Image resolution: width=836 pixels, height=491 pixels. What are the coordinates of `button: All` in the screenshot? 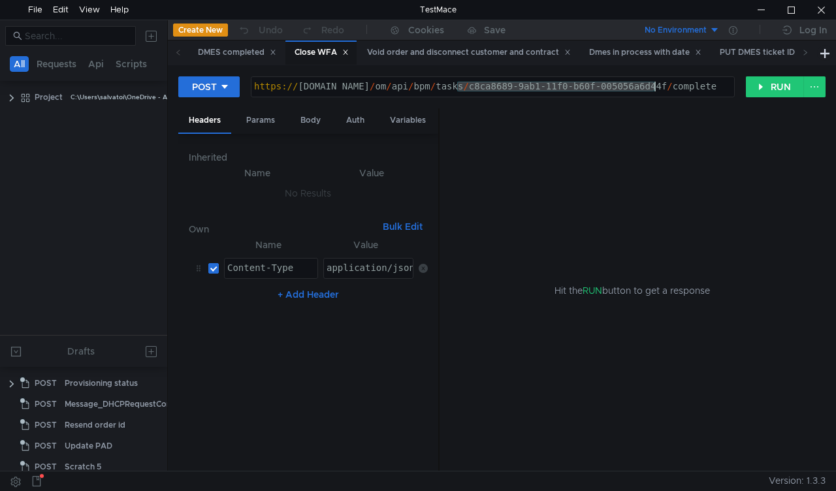 It's located at (19, 64).